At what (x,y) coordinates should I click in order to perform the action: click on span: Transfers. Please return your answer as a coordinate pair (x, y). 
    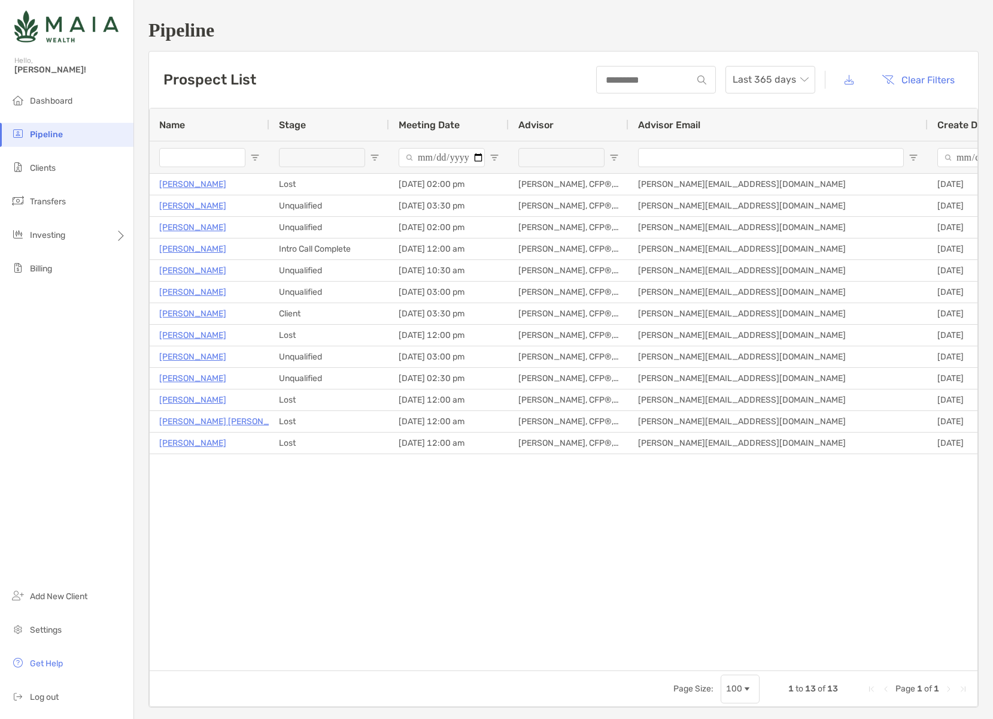
    Looking at the image, I should click on (48, 201).